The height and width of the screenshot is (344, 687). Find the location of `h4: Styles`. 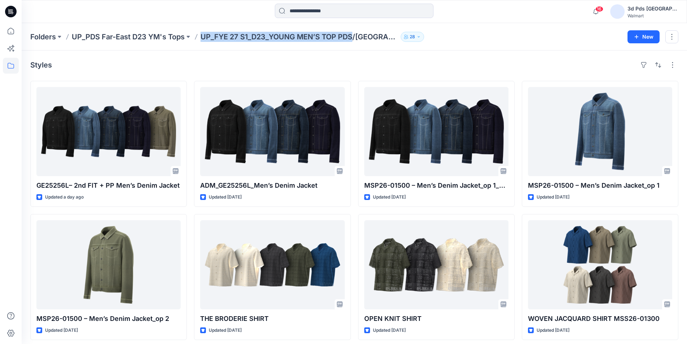

h4: Styles is located at coordinates (41, 65).